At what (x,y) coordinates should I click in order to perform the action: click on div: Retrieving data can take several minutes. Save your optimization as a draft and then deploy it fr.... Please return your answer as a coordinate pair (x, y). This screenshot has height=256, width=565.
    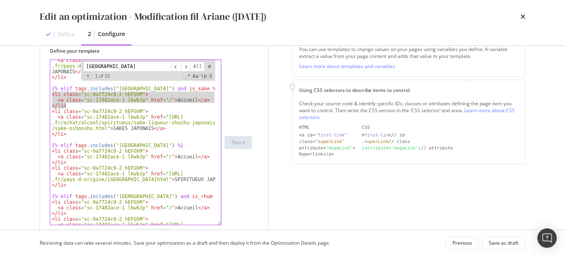
    Looking at the image, I should click on (185, 243).